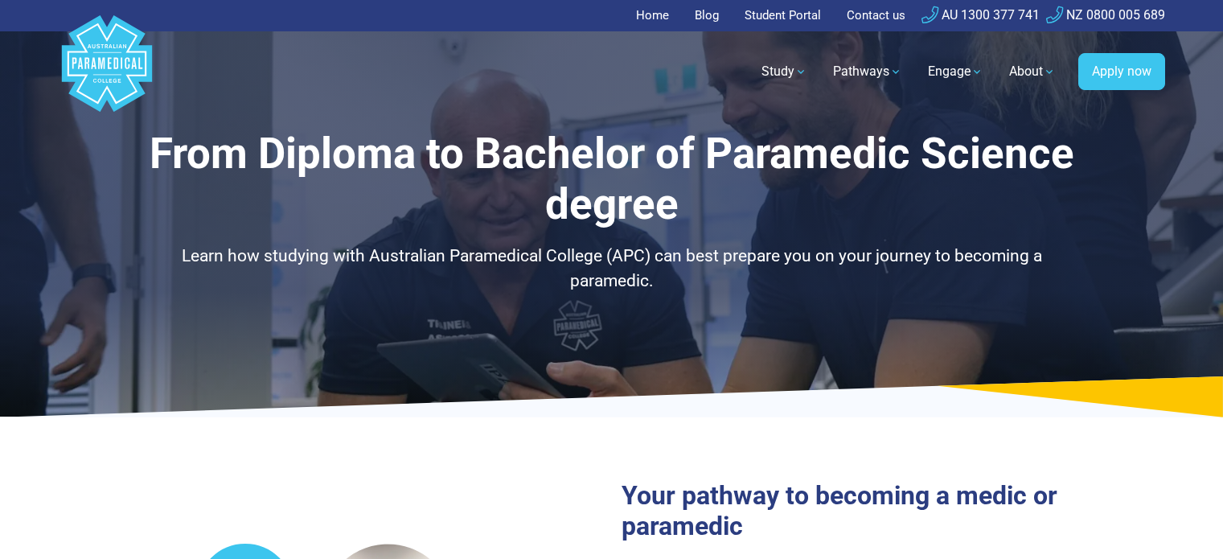 This screenshot has height=559, width=1223. Describe the element at coordinates (893, 511) in the screenshot. I see `h2: Your pathway to becoming a medic or paramedic` at that location.